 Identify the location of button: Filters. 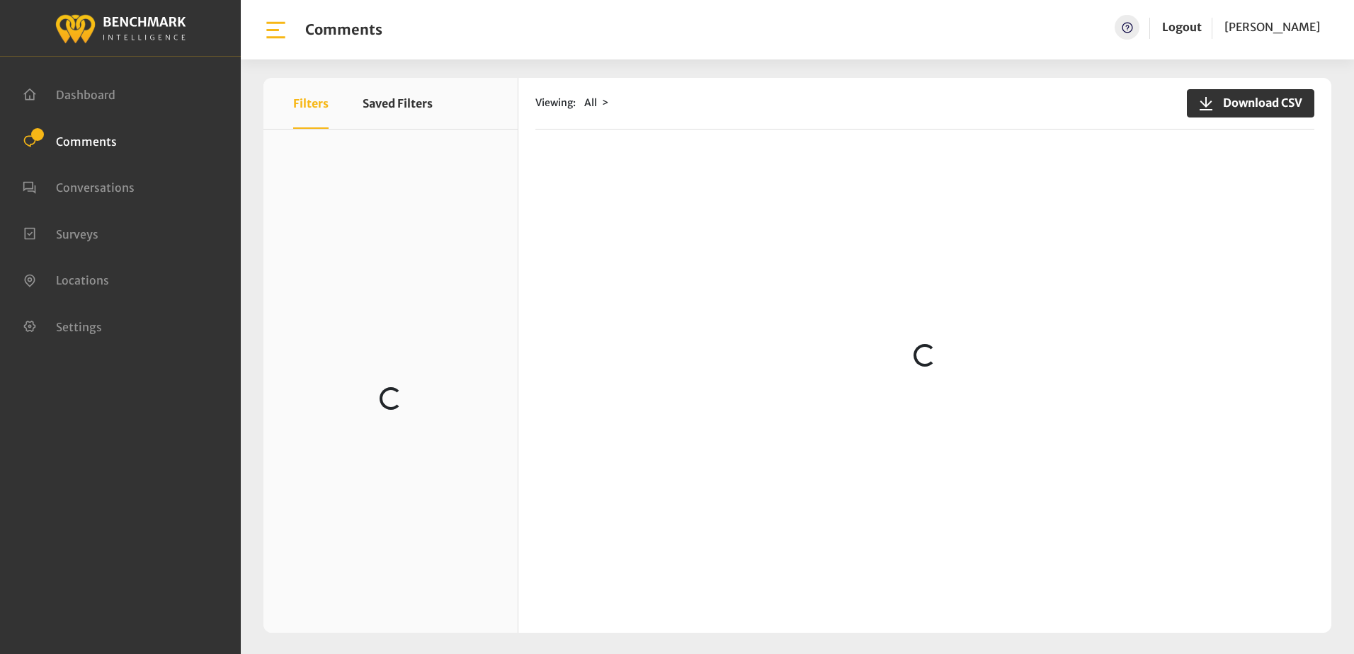
(311, 103).